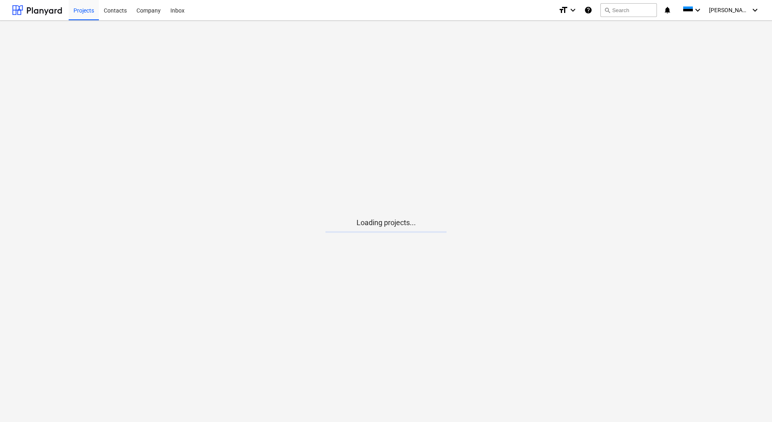 This screenshot has width=772, height=422. I want to click on p: Loading projects..., so click(386, 222).